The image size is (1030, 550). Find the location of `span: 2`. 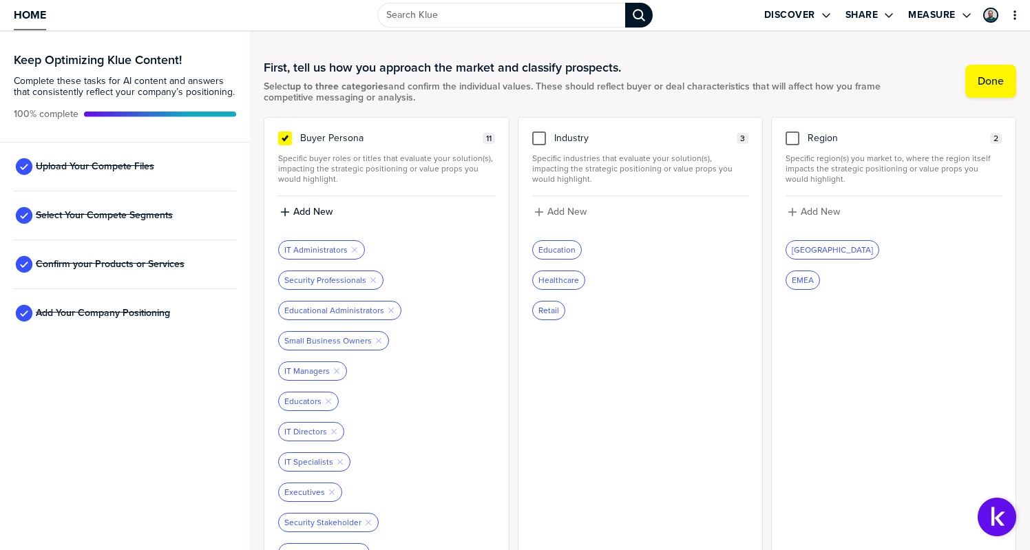

span: 2 is located at coordinates (996, 138).